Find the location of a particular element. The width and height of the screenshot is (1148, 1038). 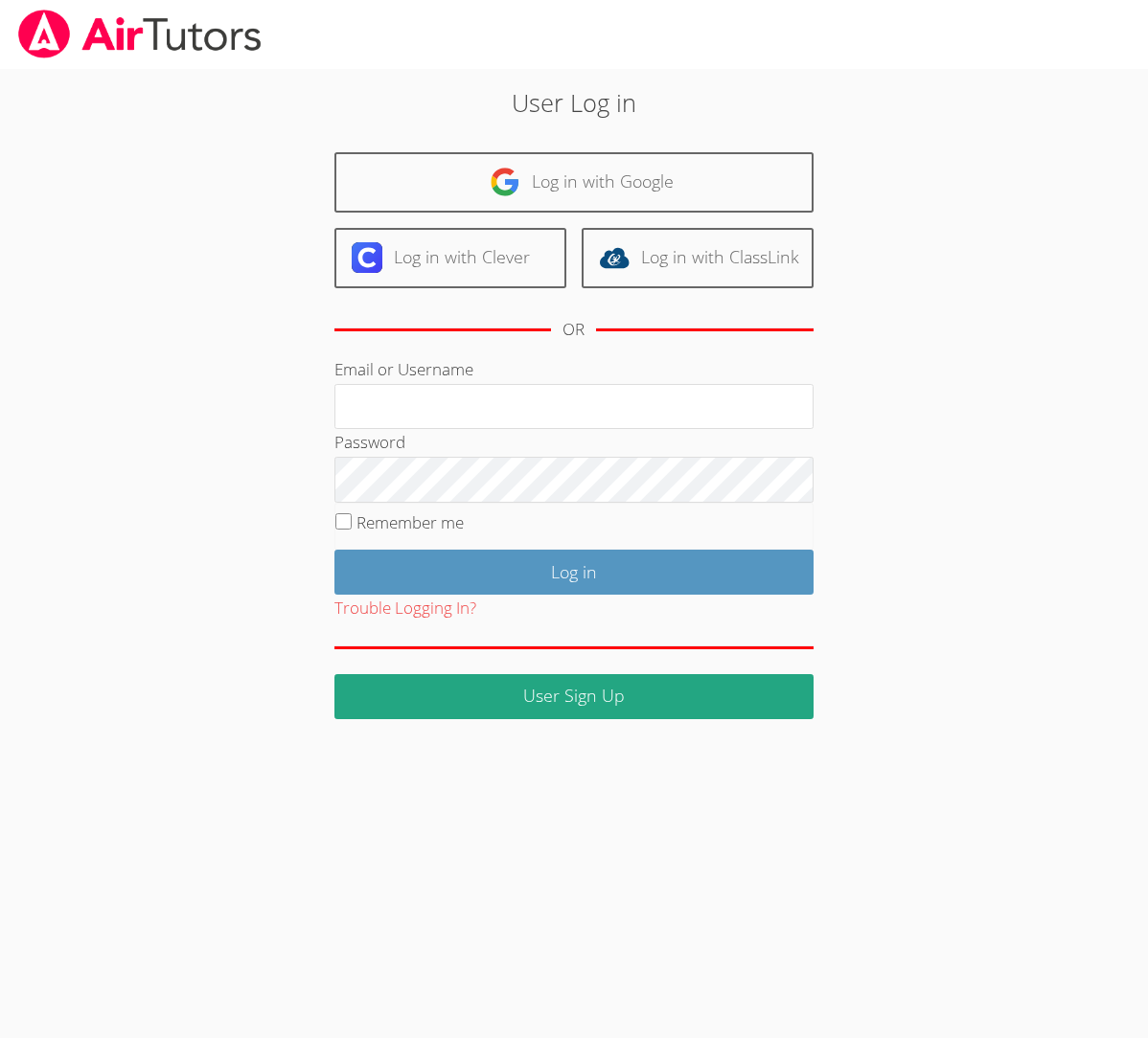

input: Log in is located at coordinates (574, 572).